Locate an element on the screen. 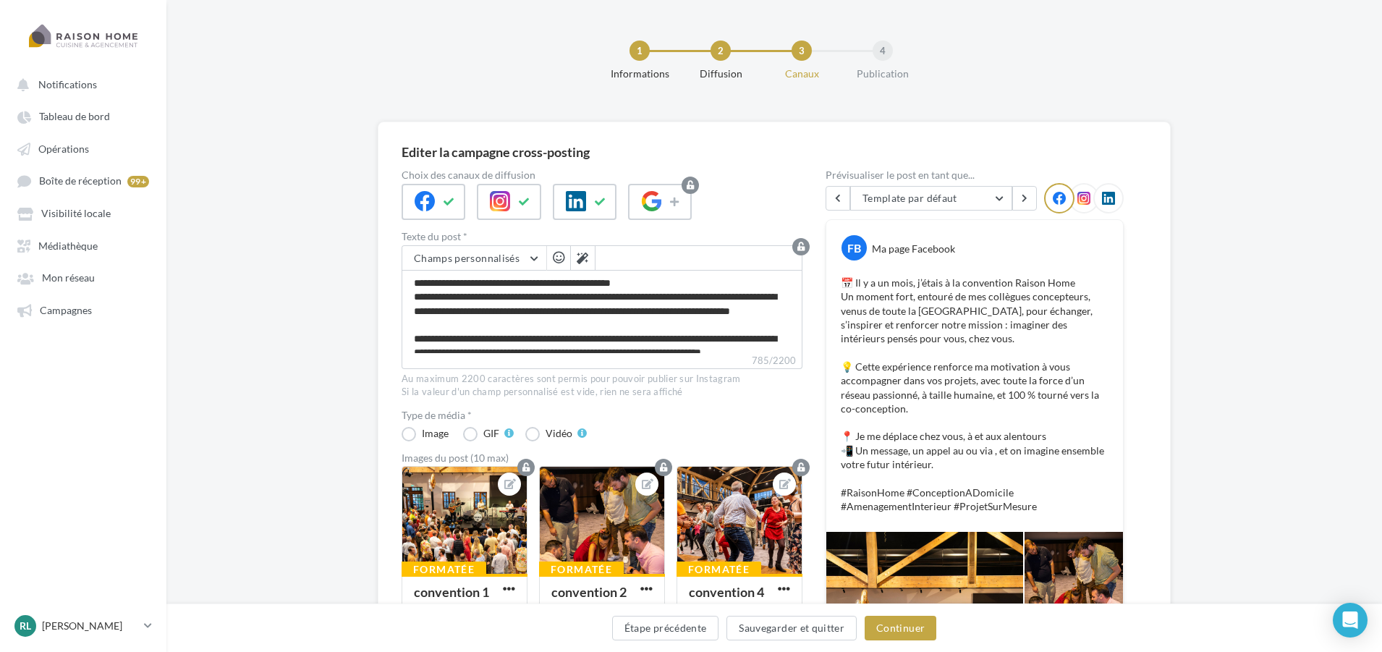 The image size is (1382, 652). div: 99+ is located at coordinates (138, 182).